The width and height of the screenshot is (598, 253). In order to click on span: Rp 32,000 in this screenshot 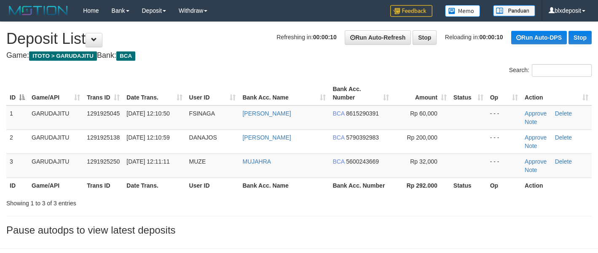, I will do `click(423, 161)`.